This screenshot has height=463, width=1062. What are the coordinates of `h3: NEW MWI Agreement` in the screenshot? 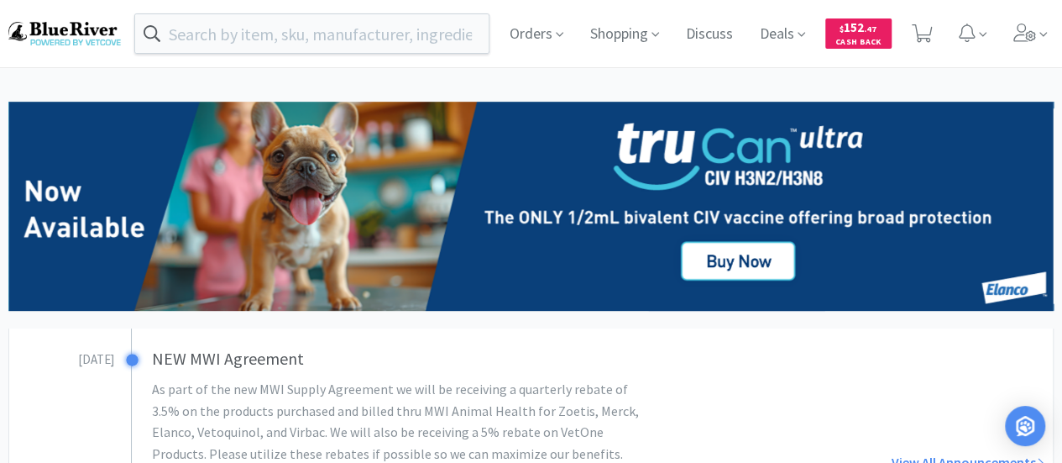 It's located at (428, 358).